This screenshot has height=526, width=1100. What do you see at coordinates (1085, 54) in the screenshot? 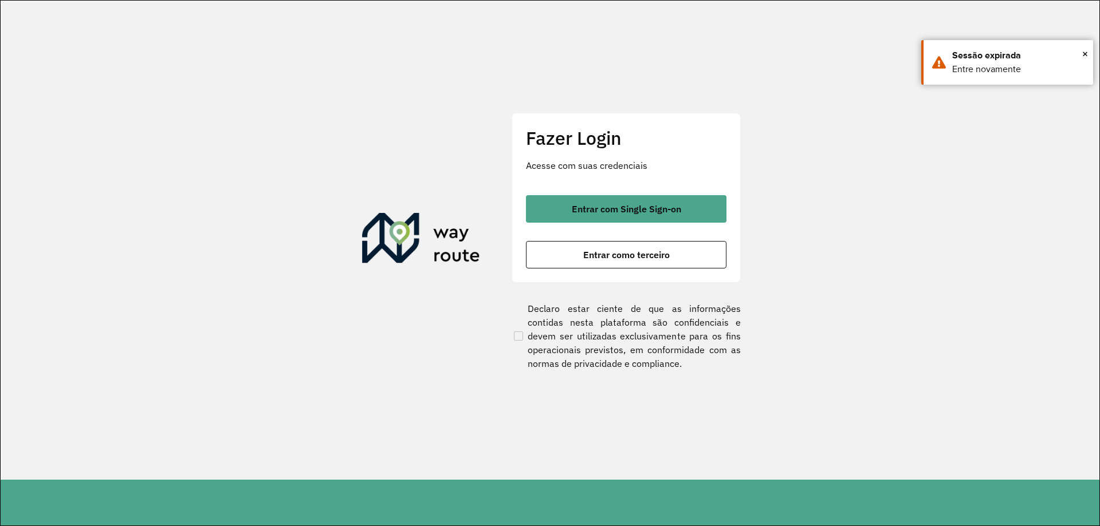
I see `button: Close` at bounding box center [1085, 54].